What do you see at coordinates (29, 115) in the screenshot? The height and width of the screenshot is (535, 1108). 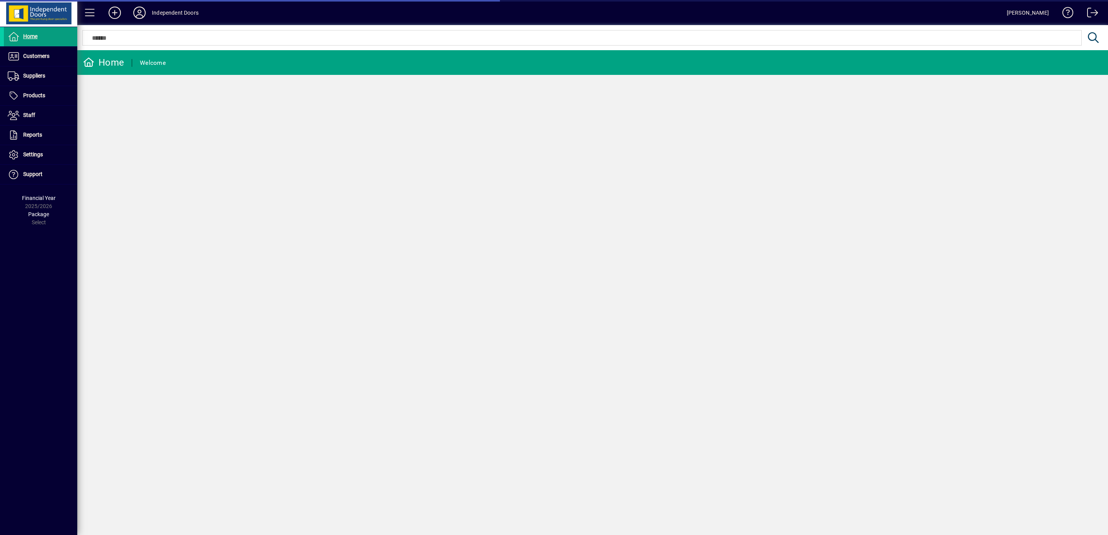 I see `span: Staff` at bounding box center [29, 115].